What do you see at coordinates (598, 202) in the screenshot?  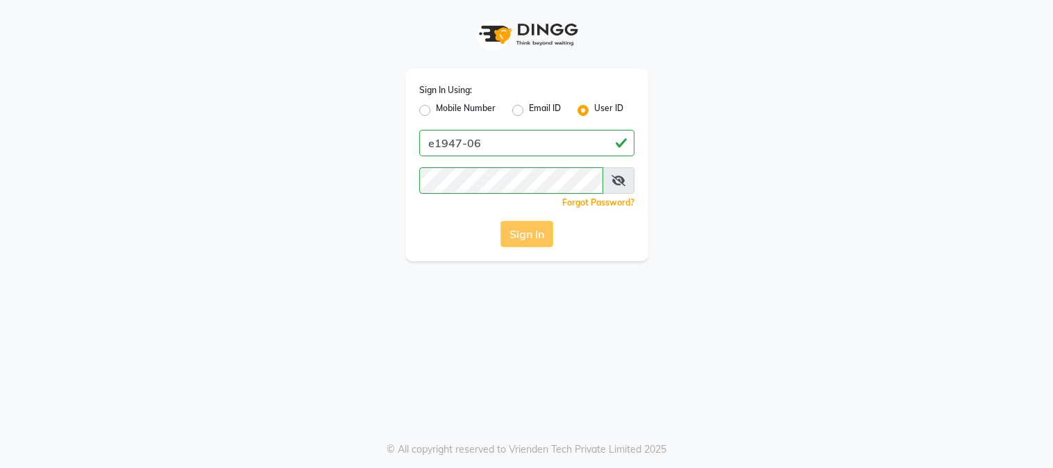 I see `a: Forgot Password?` at bounding box center [598, 202].